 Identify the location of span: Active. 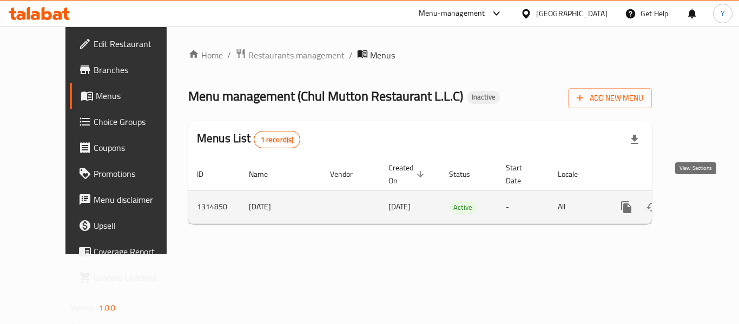
(463, 207).